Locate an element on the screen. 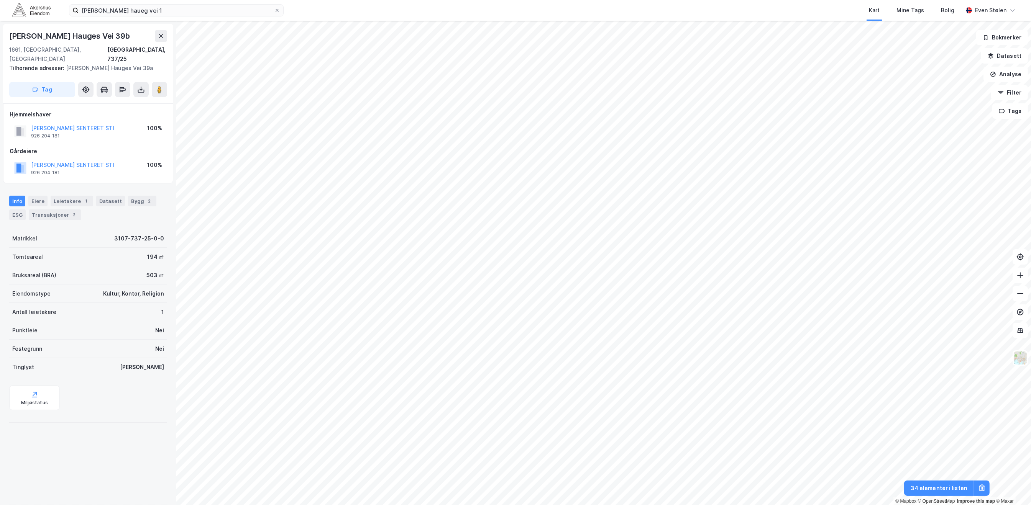 This screenshot has width=1031, height=505. button: 34 elementer i listen is located at coordinates (939, 489).